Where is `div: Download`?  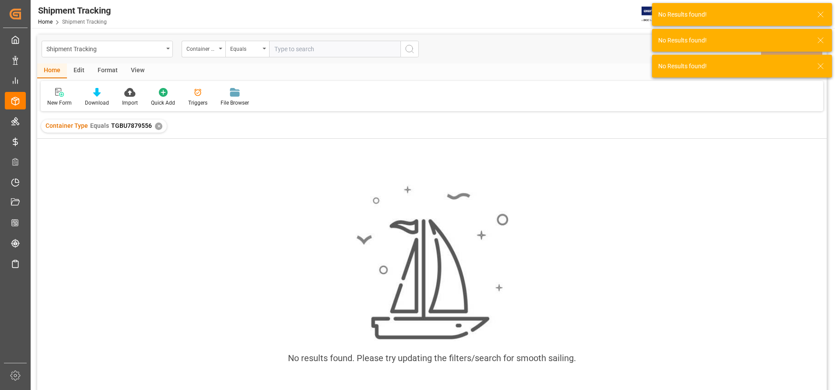 div: Download is located at coordinates (97, 103).